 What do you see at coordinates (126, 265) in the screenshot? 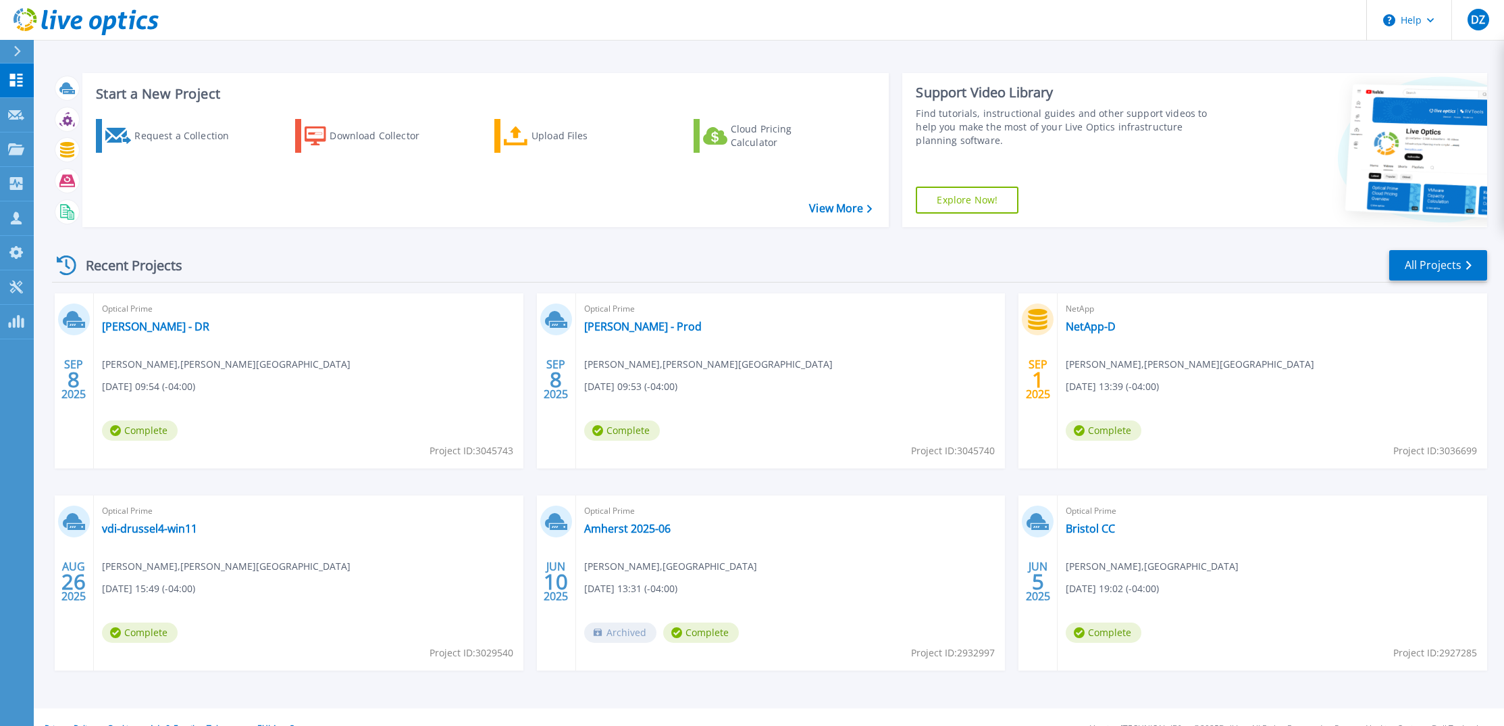
I see `div: Recent Projects` at bounding box center [126, 265].